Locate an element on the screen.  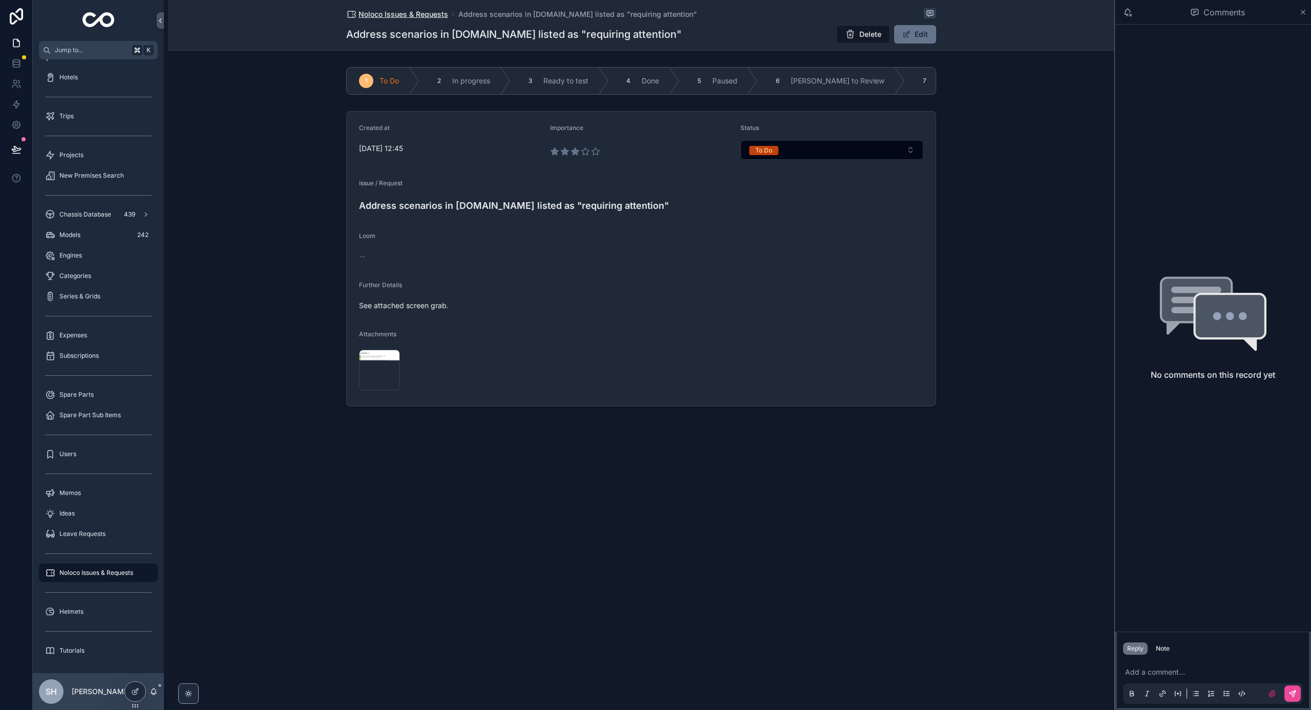
a: Chassis Database439 is located at coordinates (98, 215).